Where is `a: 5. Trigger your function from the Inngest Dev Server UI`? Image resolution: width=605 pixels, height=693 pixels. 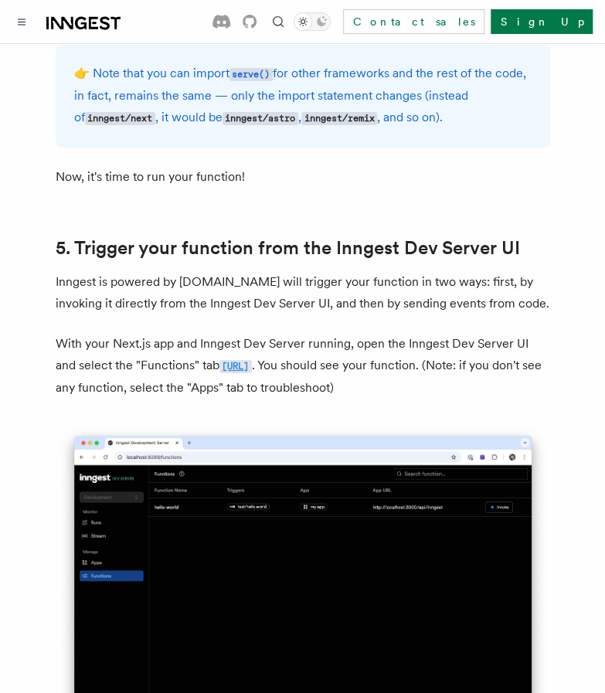 a: 5. Trigger your function from the Inngest Dev Server UI is located at coordinates (287, 248).